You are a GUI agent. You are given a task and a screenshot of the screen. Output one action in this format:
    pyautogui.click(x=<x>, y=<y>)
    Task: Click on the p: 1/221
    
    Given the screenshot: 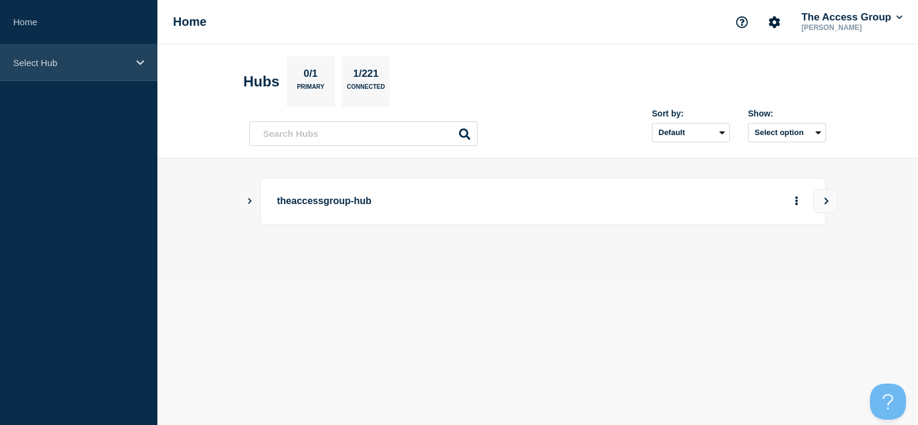 What is the action you would take?
    pyautogui.click(x=366, y=76)
    